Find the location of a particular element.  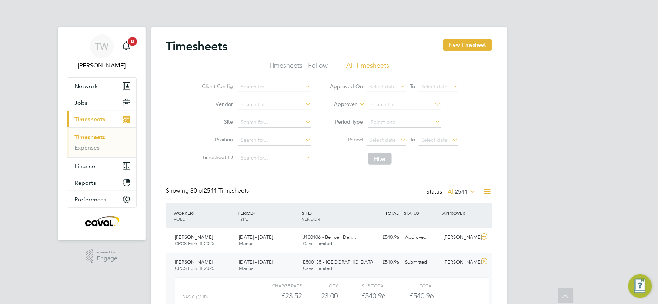

label: Client Config is located at coordinates (216, 86).